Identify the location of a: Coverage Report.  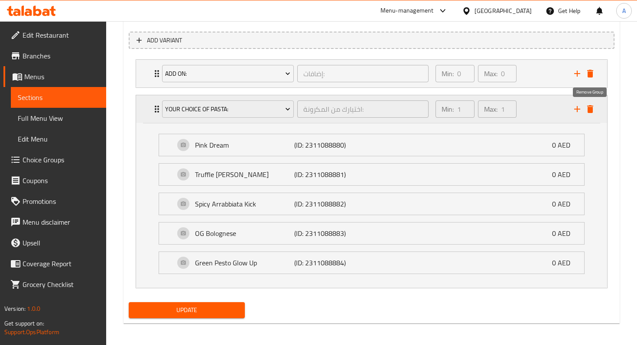
(55, 264).